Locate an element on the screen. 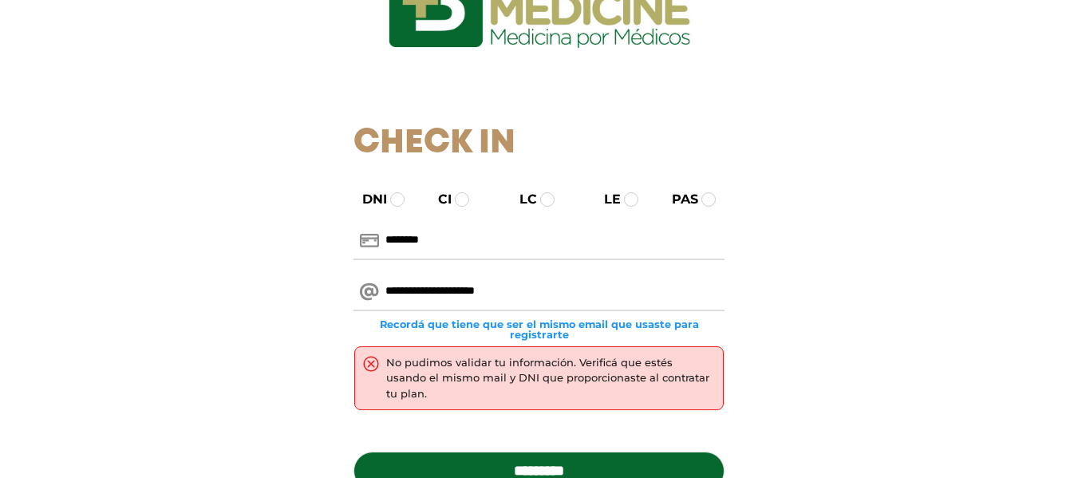 The width and height of the screenshot is (1078, 478). label: CI is located at coordinates (437, 200).